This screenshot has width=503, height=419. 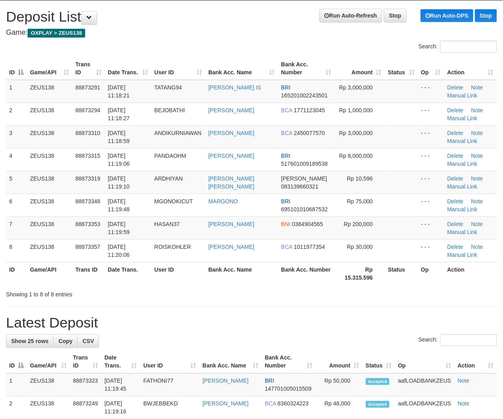 What do you see at coordinates (309, 110) in the screenshot?
I see `span: Copy 1771123045 to clipboard` at bounding box center [309, 110].